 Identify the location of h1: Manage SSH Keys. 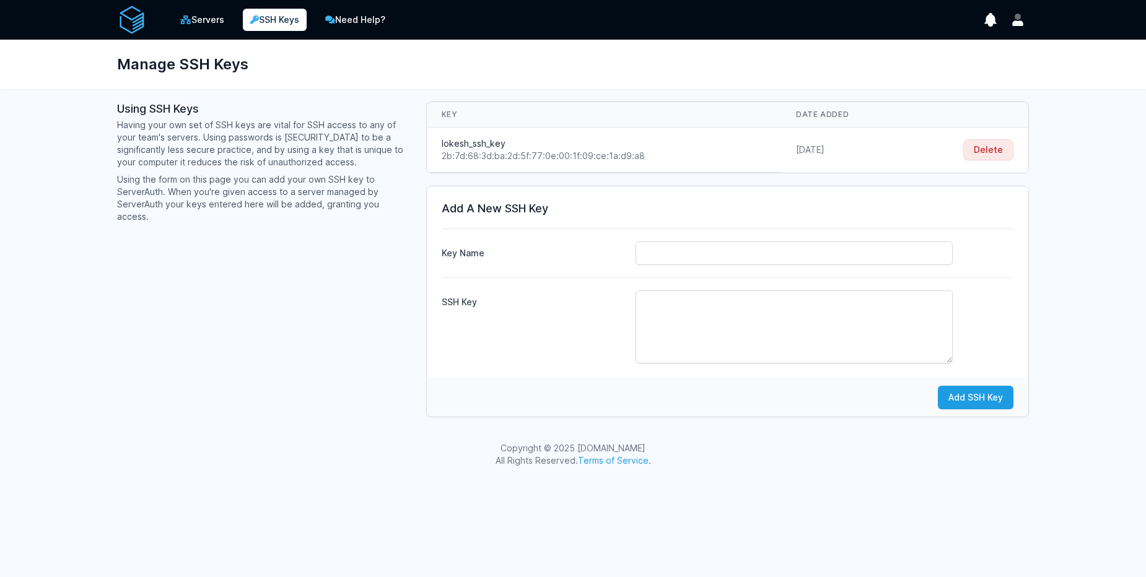
(183, 64).